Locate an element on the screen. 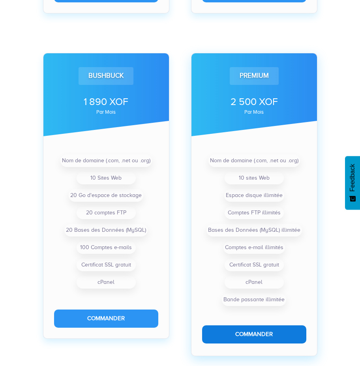 The height and width of the screenshot is (366, 360). button: Feedback - Afficher l’enquête is located at coordinates (352, 183).